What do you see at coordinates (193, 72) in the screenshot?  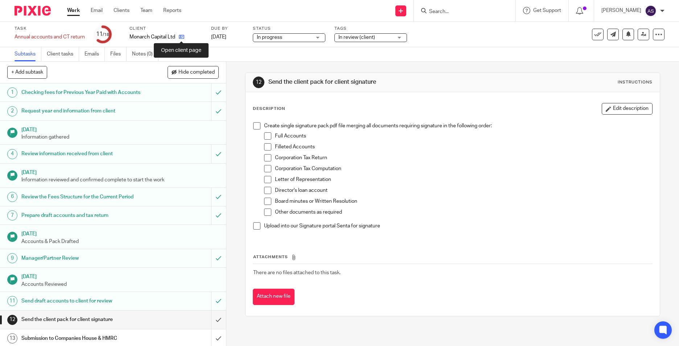 I see `button: Hide completed` at bounding box center [193, 72].